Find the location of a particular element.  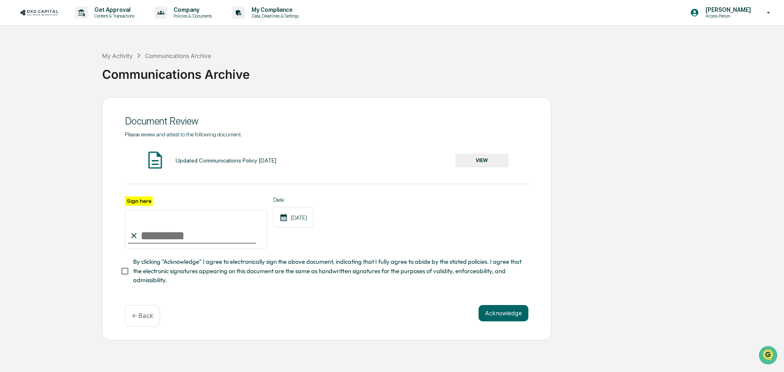

span: Please review and attest to the following document. is located at coordinates (183, 134).